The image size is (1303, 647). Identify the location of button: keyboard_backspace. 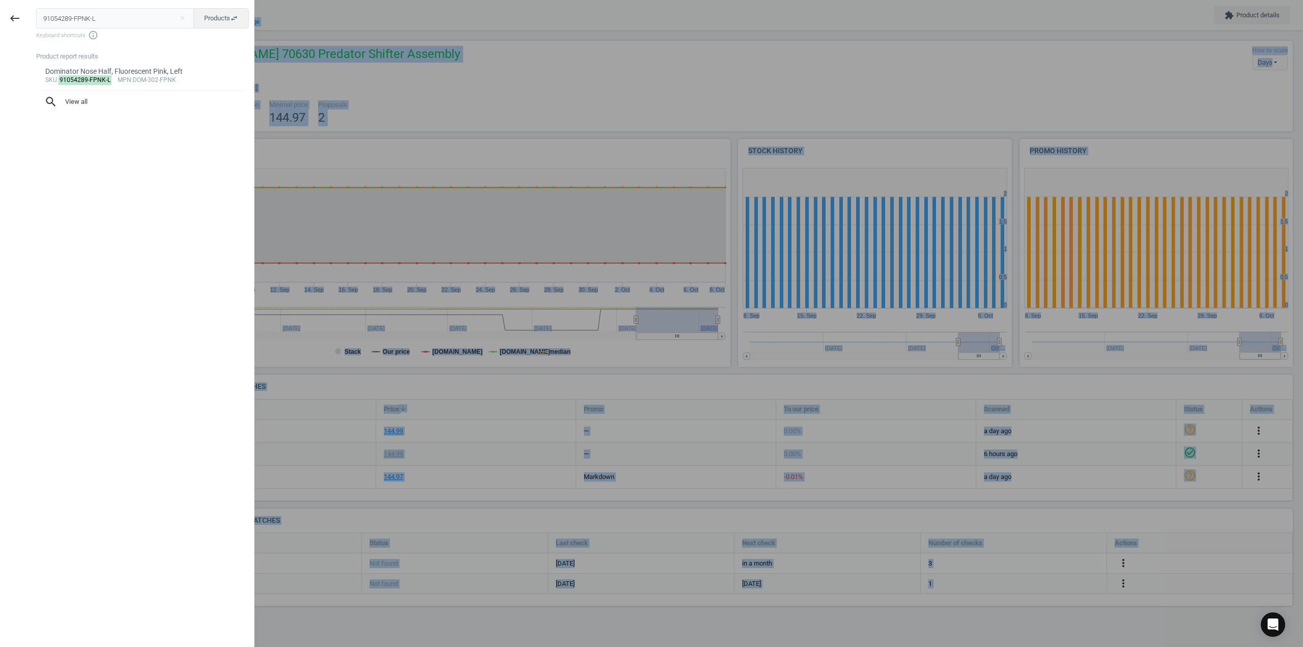
(15, 18).